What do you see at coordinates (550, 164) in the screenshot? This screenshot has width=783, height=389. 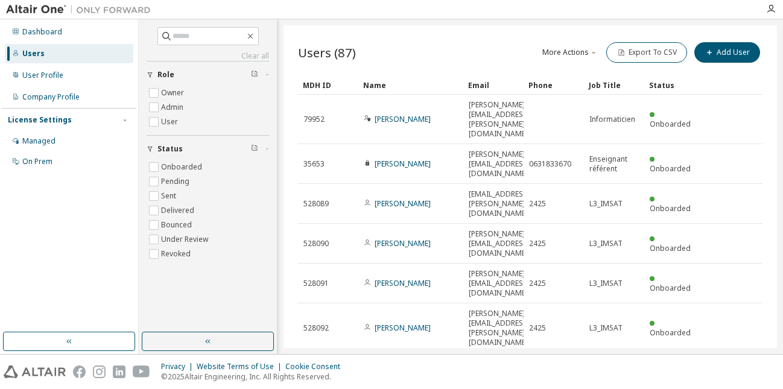 I see `span: 0631833670` at bounding box center [550, 164].